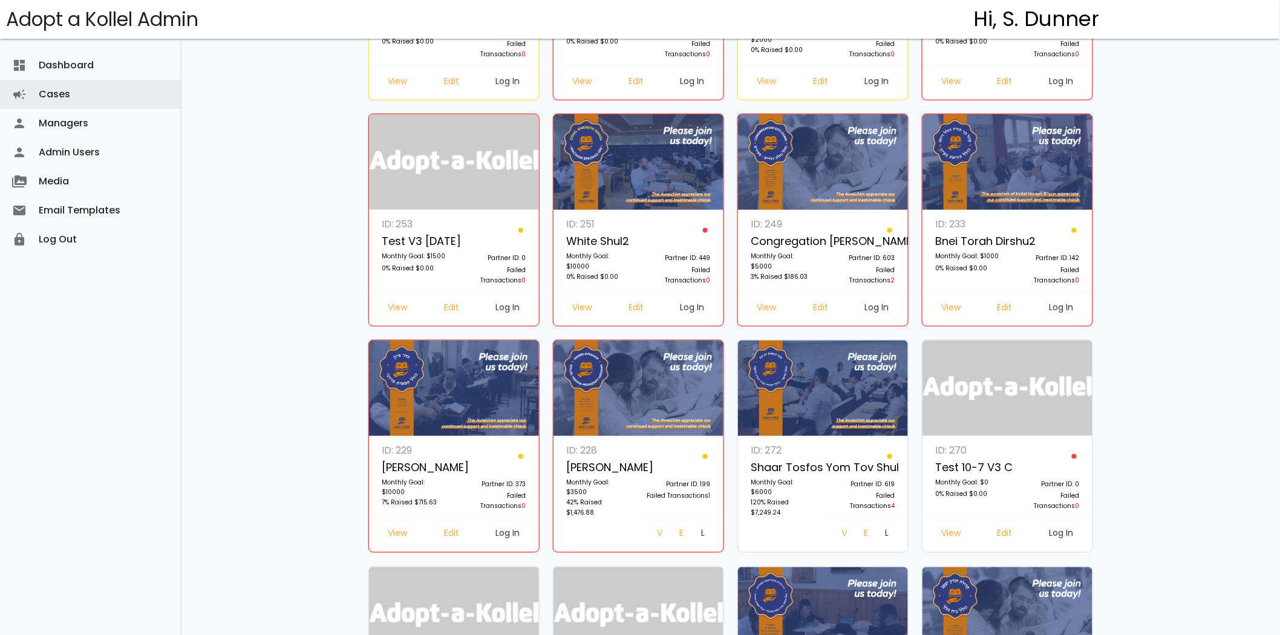  What do you see at coordinates (1037, 19) in the screenshot?
I see `h4: Hi, S. Dunner` at bounding box center [1037, 19].